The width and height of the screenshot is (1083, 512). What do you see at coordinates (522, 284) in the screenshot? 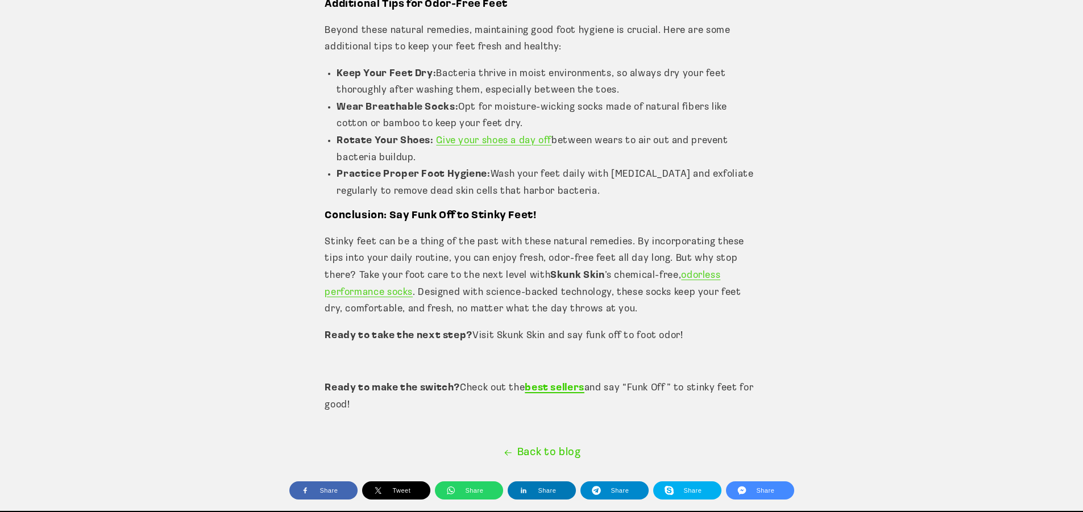
I see `a: odorless performance socks` at bounding box center [522, 284].